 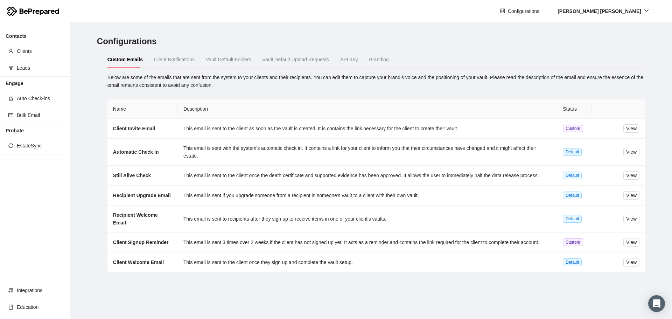 I want to click on td: This email is sent to the client once they sign up and complete the vault setup., so click(x=367, y=262).